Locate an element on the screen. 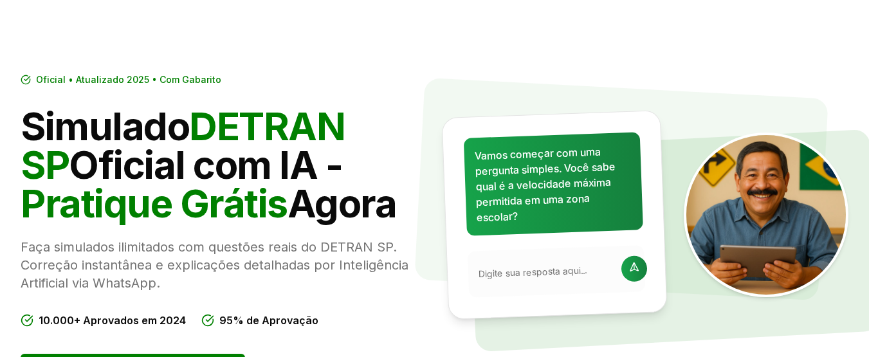 This screenshot has height=357, width=869. p: Faça simulados ilimitados com questões reais do DETRAN SP. Correção instantânea e explicações det... is located at coordinates (223, 265).